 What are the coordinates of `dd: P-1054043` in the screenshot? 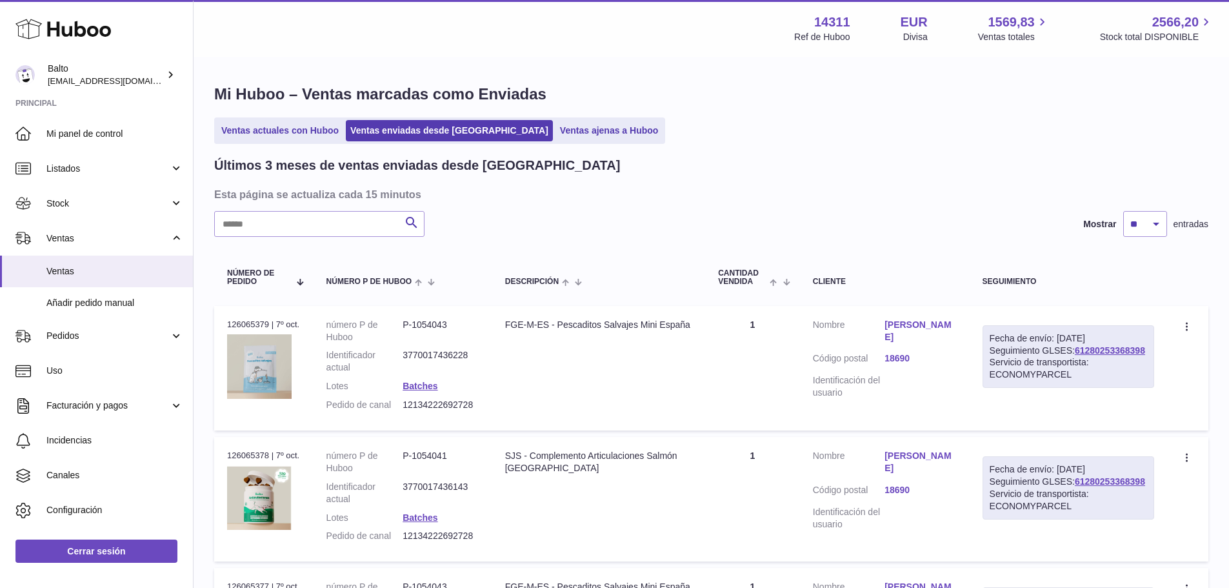 It's located at (441, 331).